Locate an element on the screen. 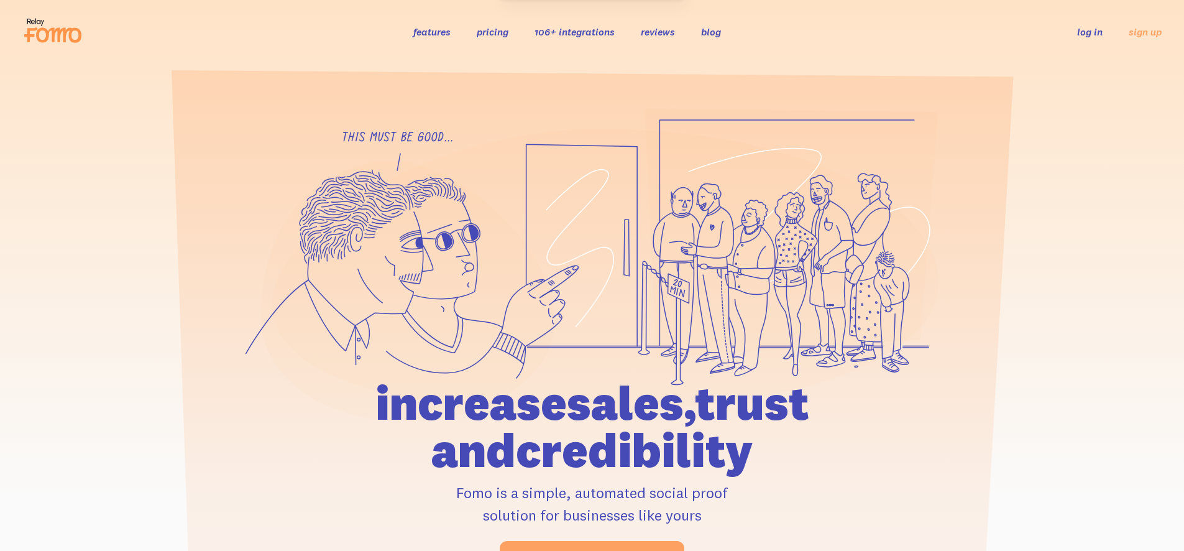 This screenshot has height=551, width=1184. a: pricing is located at coordinates (492, 32).